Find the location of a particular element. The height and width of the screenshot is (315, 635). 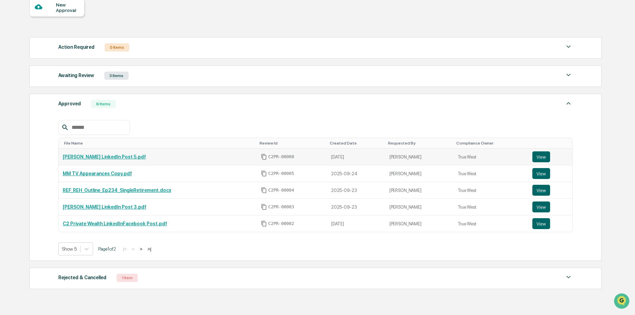

img: 1746055101610-c473b297-6a78-478c-a979-82029cc54cd1 is located at coordinates (13, 58).